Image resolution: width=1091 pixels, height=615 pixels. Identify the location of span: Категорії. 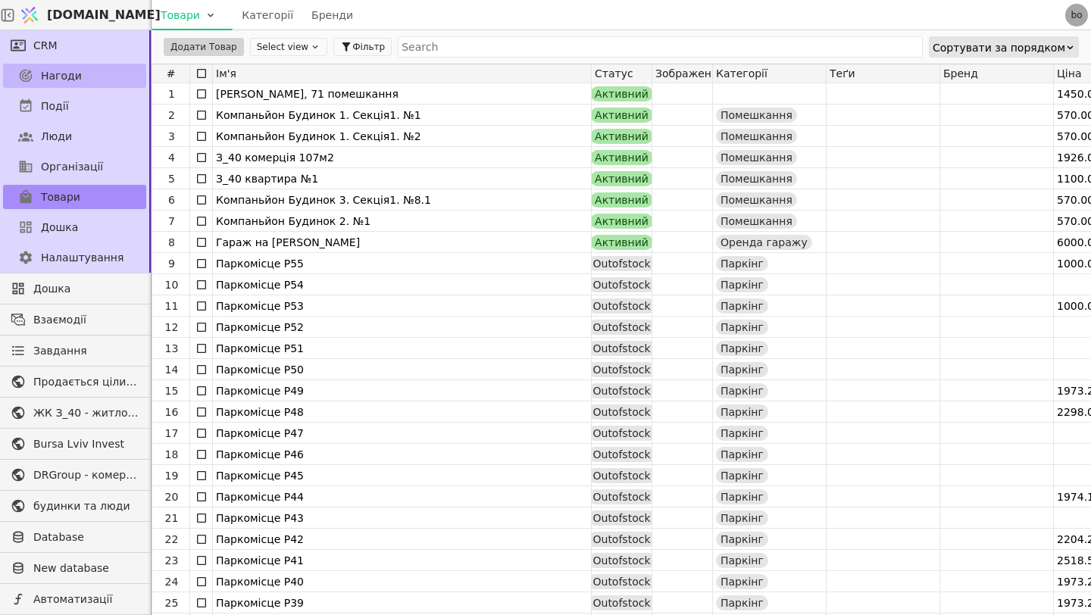
(742, 74).